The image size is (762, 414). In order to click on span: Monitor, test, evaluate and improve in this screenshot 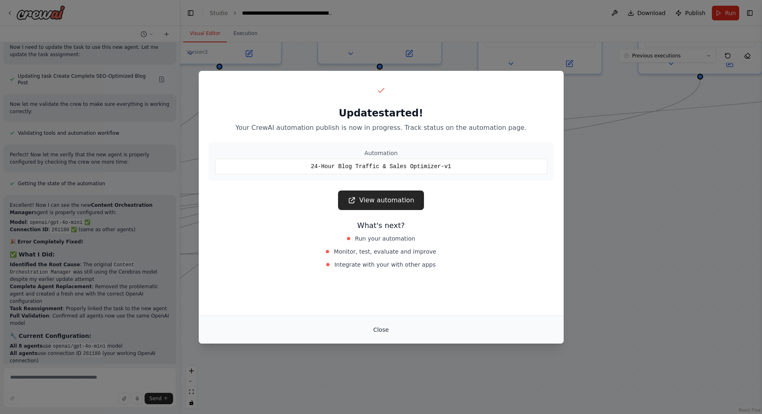, I will do `click(385, 252)`.